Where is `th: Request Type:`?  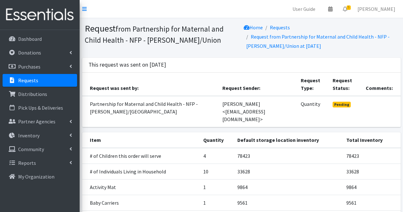
th: Request Type: is located at coordinates (313, 84).